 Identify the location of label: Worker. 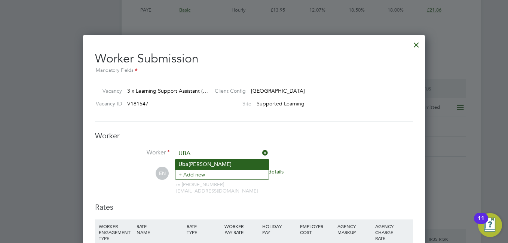
(132, 153).